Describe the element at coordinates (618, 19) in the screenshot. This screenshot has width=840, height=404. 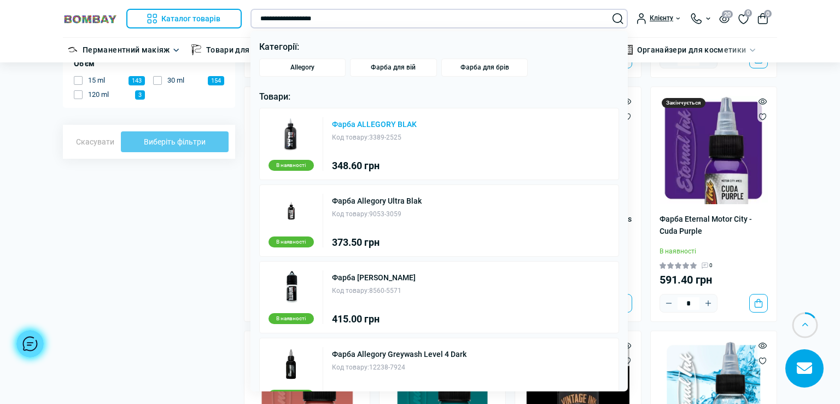
I see `button: Search` at that location.